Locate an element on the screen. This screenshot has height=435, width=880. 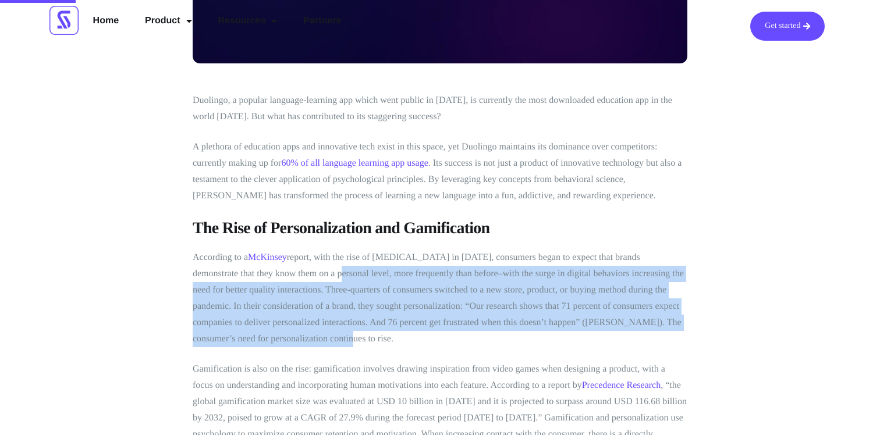
a: Home is located at coordinates (106, 21).